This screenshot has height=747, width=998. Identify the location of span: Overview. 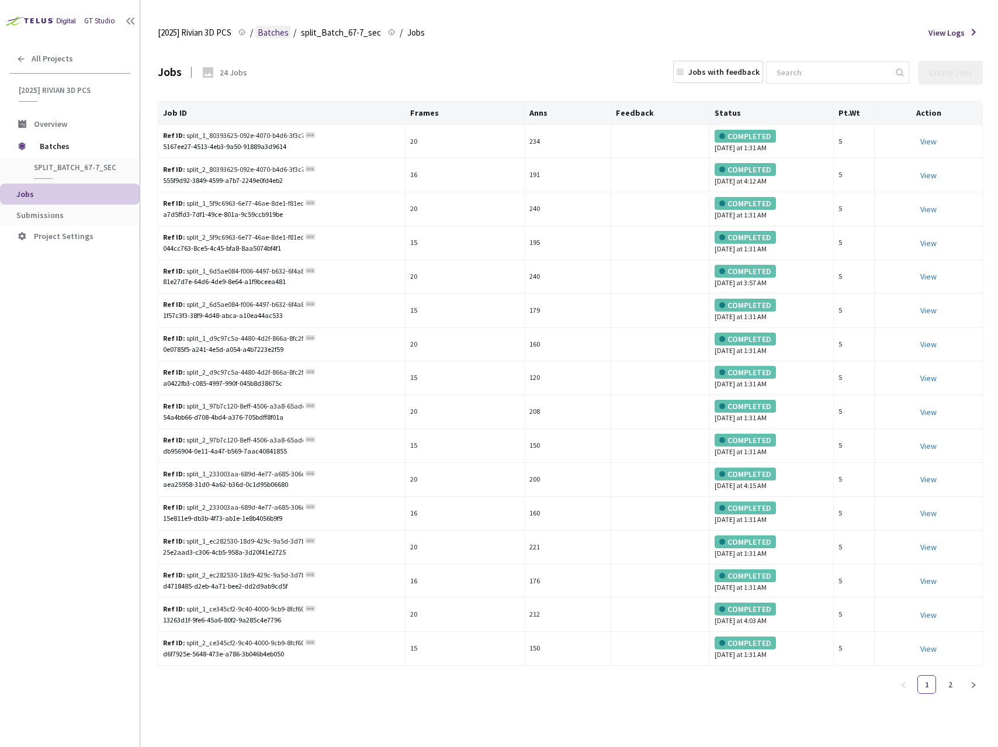
(50, 124).